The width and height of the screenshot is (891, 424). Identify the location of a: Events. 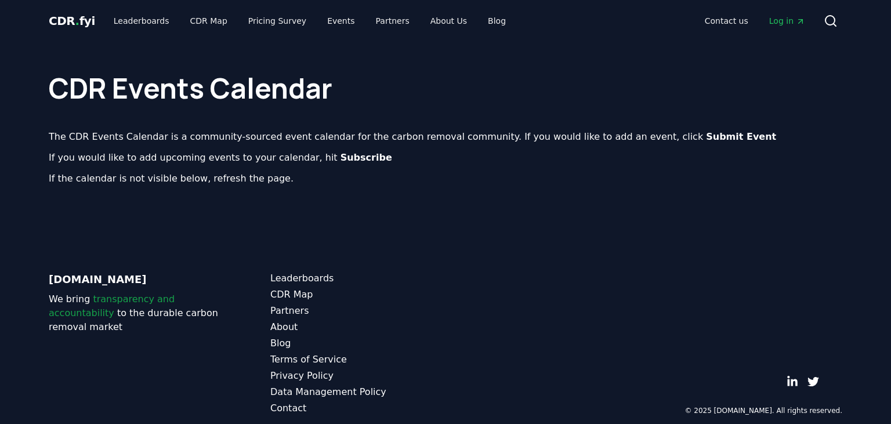
(340, 21).